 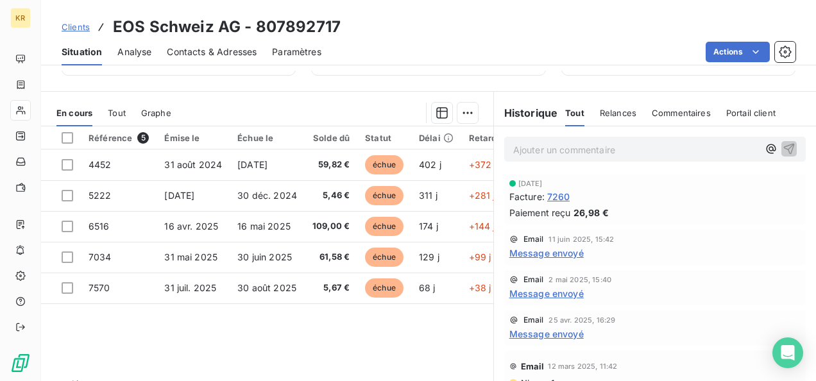 What do you see at coordinates (134, 52) in the screenshot?
I see `span: Analyse` at bounding box center [134, 52].